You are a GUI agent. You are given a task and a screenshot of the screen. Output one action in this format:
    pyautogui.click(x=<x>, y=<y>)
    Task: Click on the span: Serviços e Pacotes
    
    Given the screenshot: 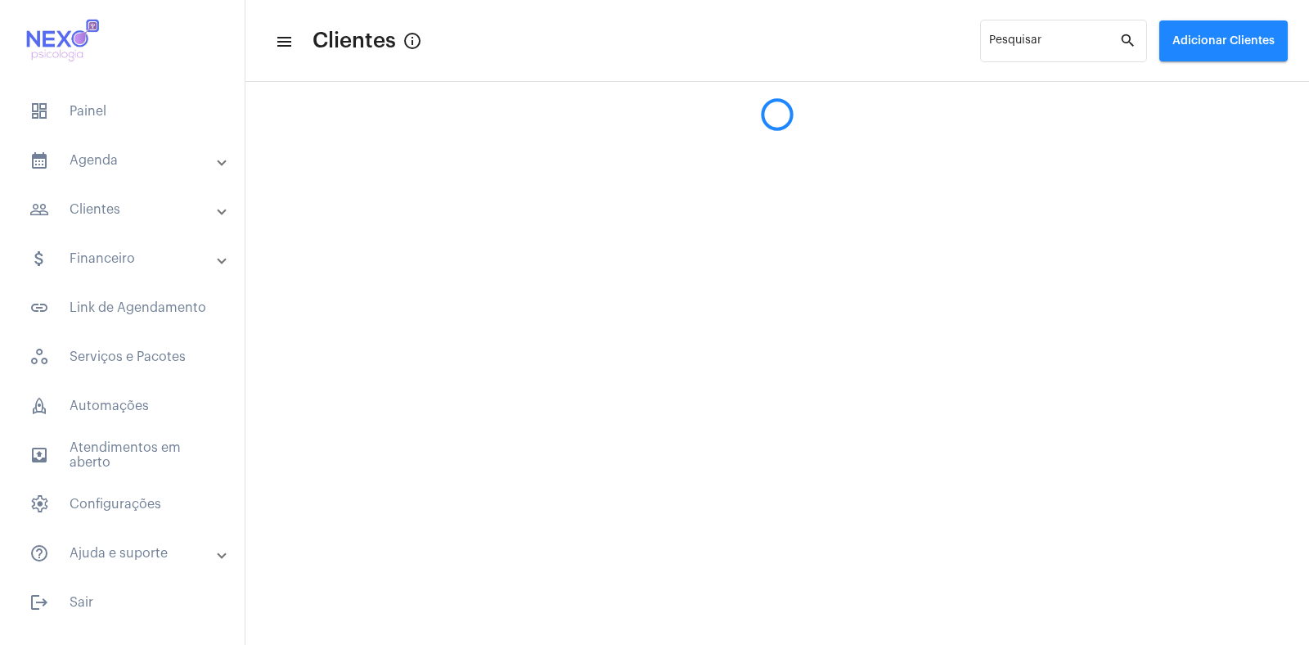 What is the action you would take?
    pyautogui.click(x=122, y=357)
    